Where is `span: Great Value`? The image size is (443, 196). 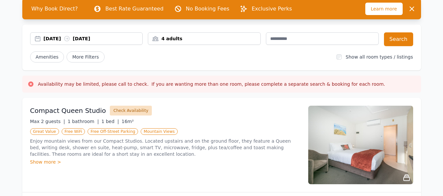 span: Great Value is located at coordinates (45, 132).